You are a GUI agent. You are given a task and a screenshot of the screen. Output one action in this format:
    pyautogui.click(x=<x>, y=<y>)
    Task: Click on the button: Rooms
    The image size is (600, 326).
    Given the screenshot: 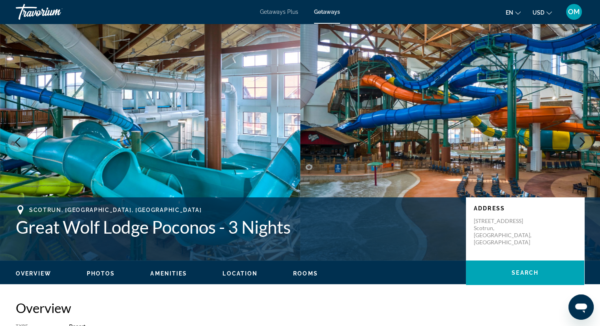 What is the action you would take?
    pyautogui.click(x=305, y=273)
    